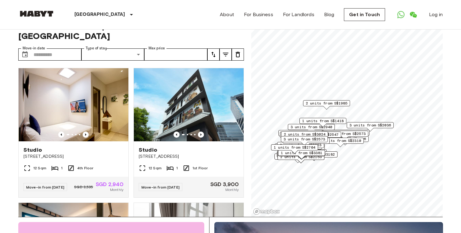  What do you see at coordinates (258, 15) in the screenshot?
I see `a: For Business` at bounding box center [258, 15].